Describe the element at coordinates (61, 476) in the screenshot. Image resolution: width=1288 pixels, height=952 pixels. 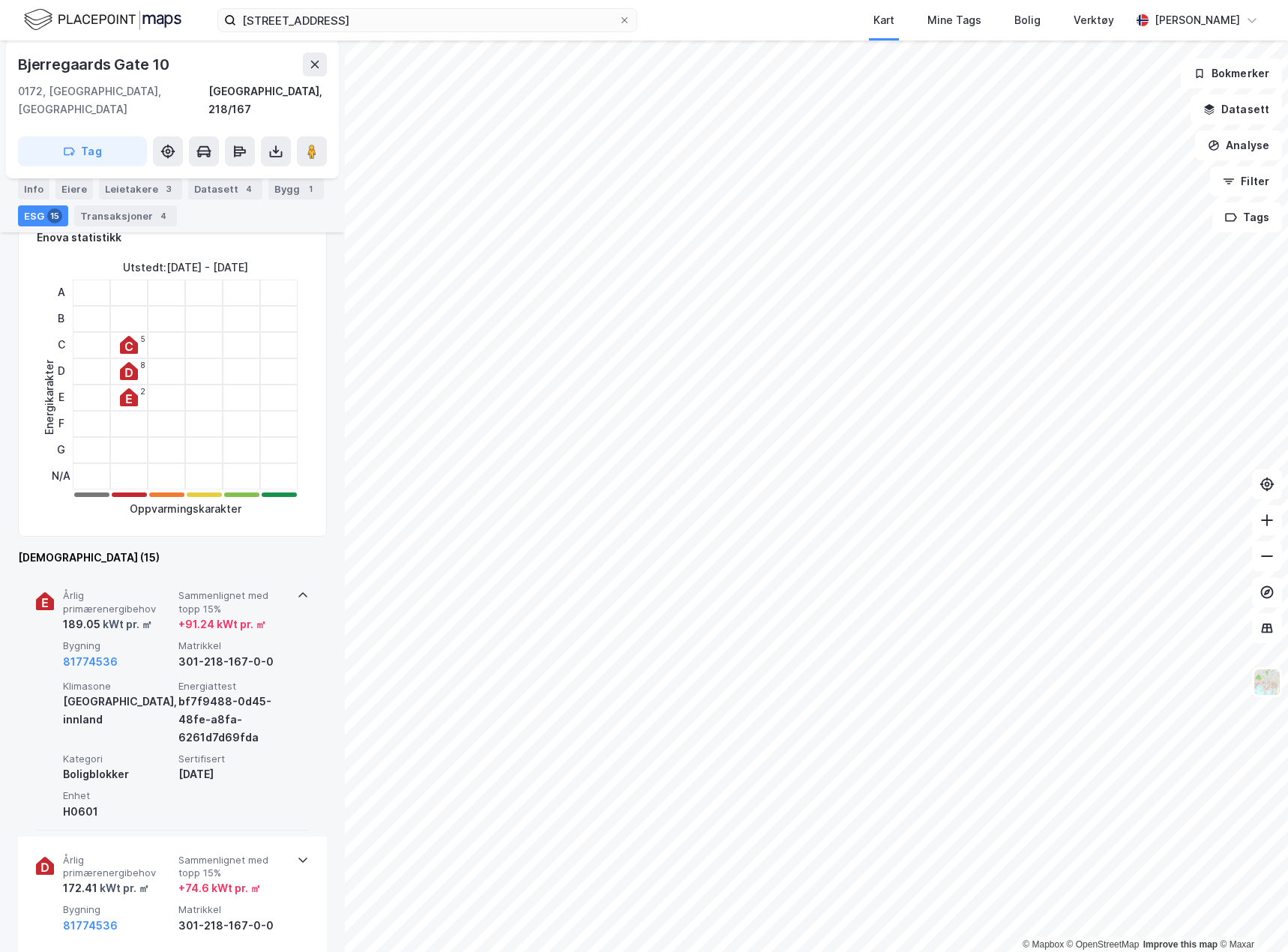
I see `div: N/A` at that location.